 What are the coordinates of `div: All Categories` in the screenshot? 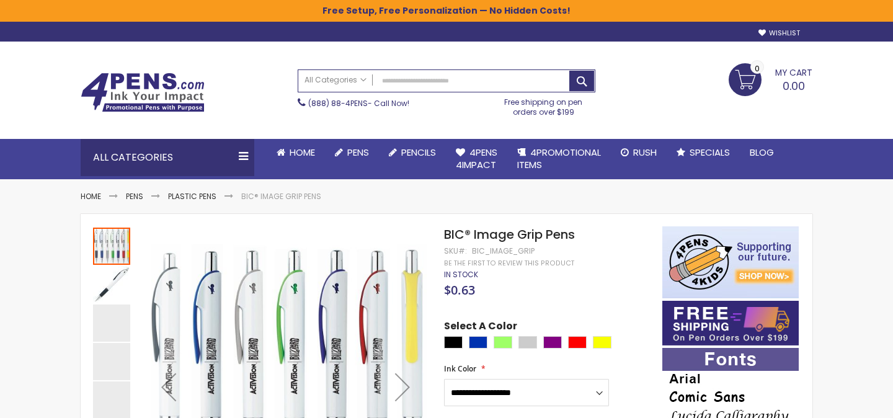 It's located at (167, 157).